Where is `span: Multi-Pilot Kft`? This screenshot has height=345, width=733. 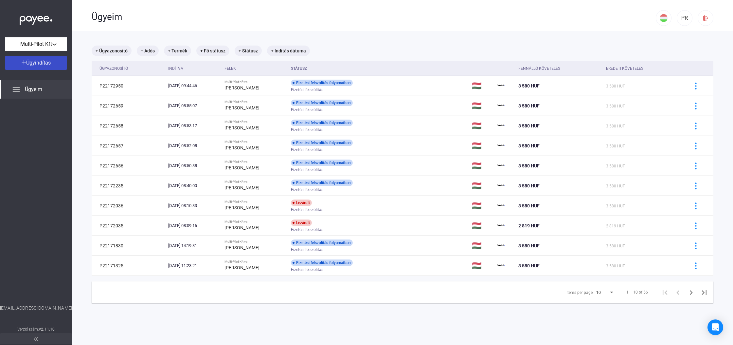
span: Multi-Pilot Kft is located at coordinates (36, 44).